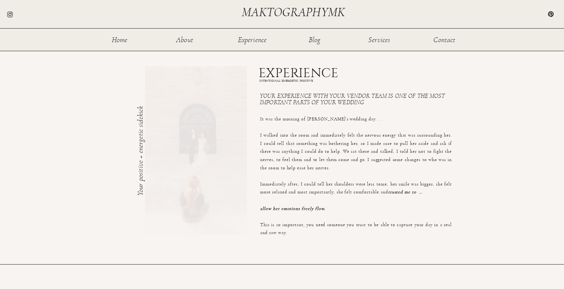  What do you see at coordinates (444, 39) in the screenshot?
I see `a: Contact` at bounding box center [444, 39].